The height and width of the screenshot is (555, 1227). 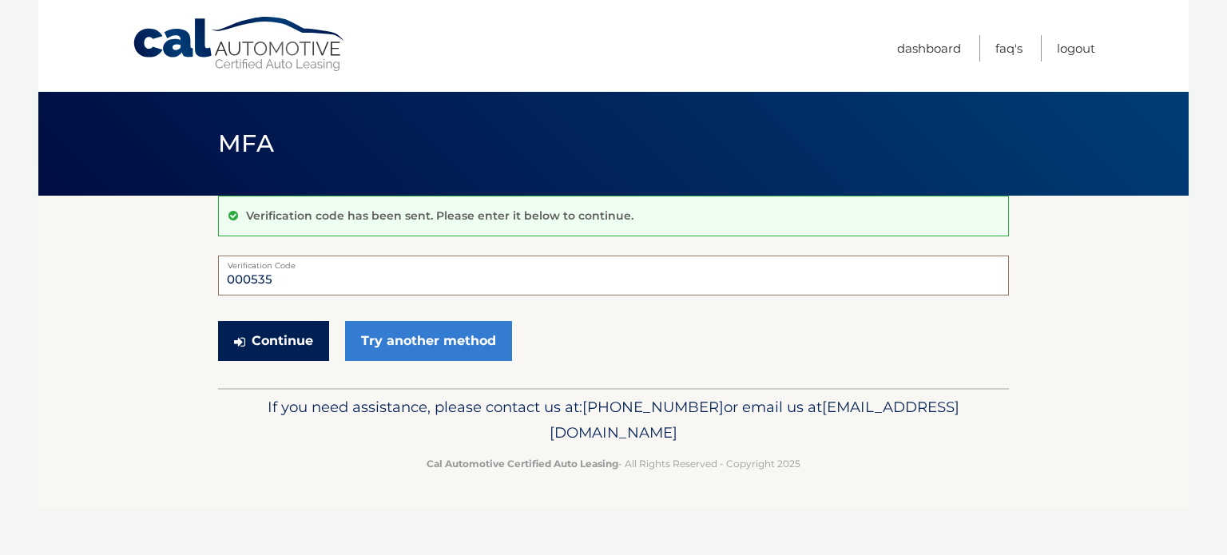 What do you see at coordinates (929, 48) in the screenshot?
I see `a: Dashboard` at bounding box center [929, 48].